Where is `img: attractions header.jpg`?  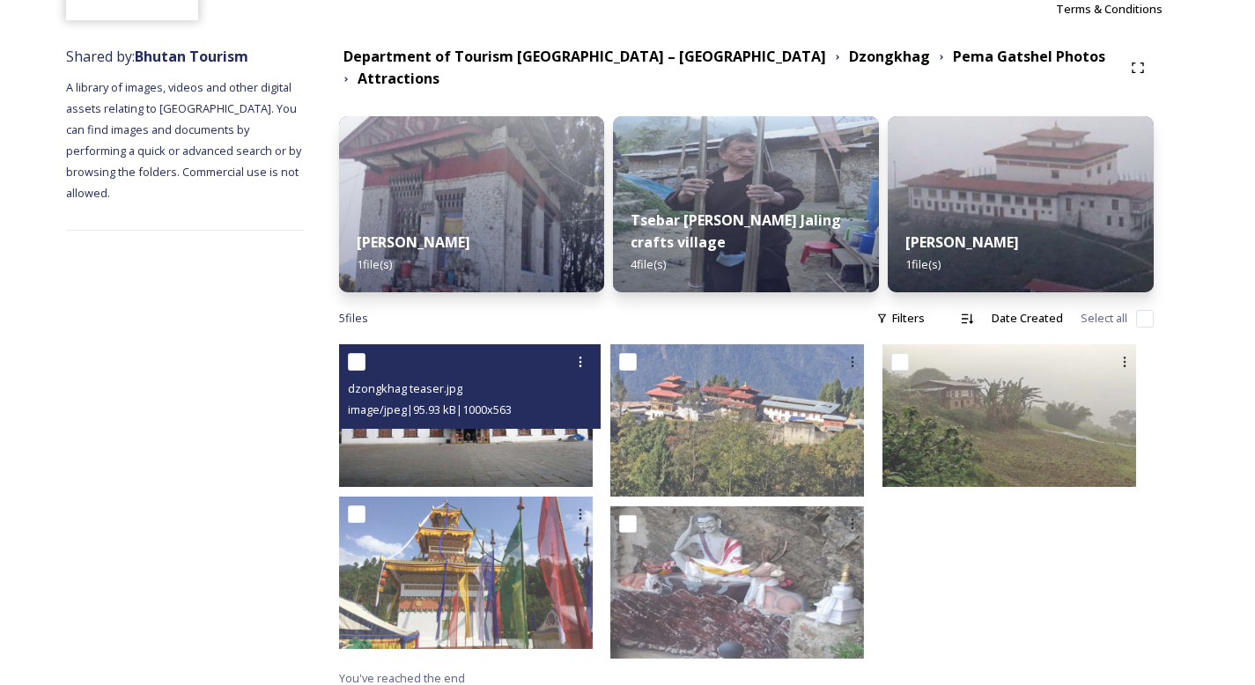 img: attractions header.jpg is located at coordinates (737, 582).